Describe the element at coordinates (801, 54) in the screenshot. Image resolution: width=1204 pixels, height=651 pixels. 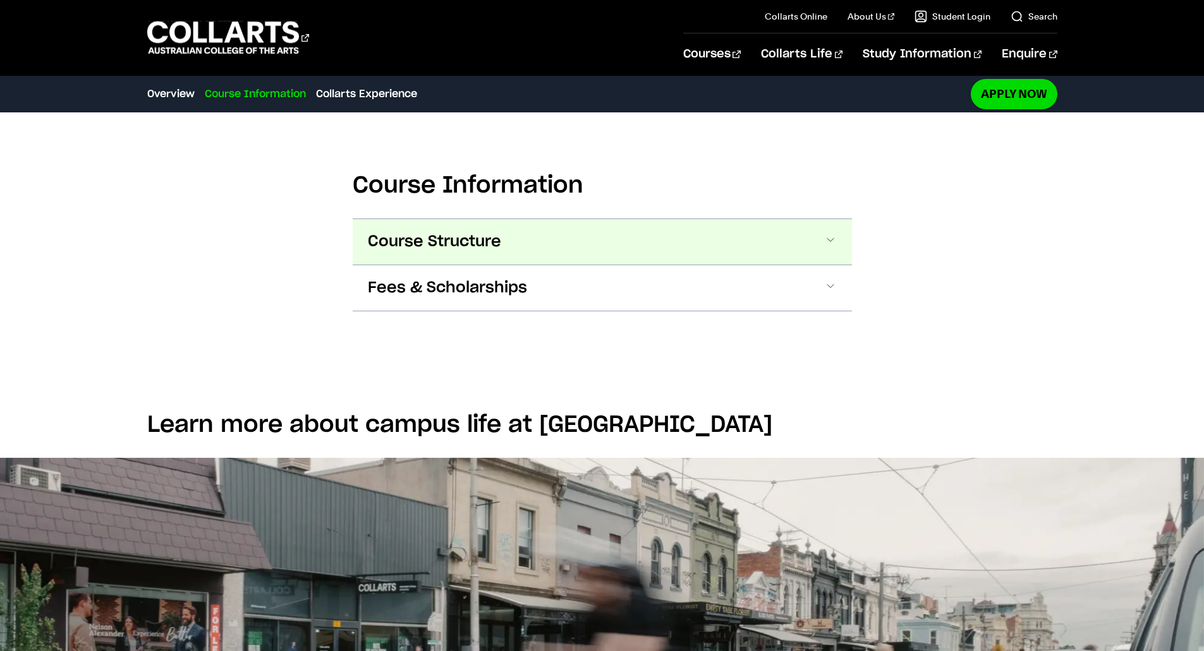
I see `a: Collarts Life` at that location.